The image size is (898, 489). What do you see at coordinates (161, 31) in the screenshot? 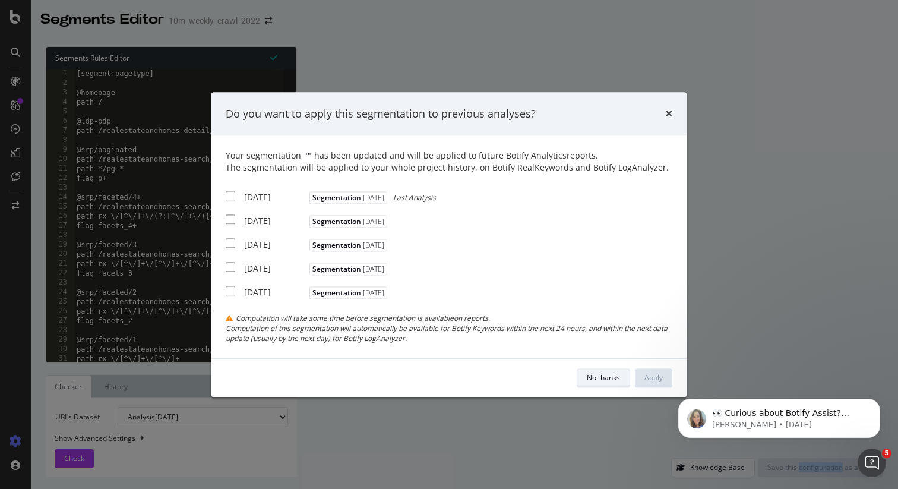
I see `img: Profile image for Laura` at bounding box center [161, 31].